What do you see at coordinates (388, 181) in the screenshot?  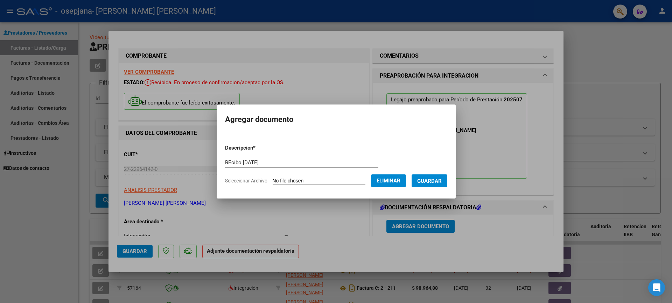 I see `button: Eliminar` at bounding box center [388, 181].